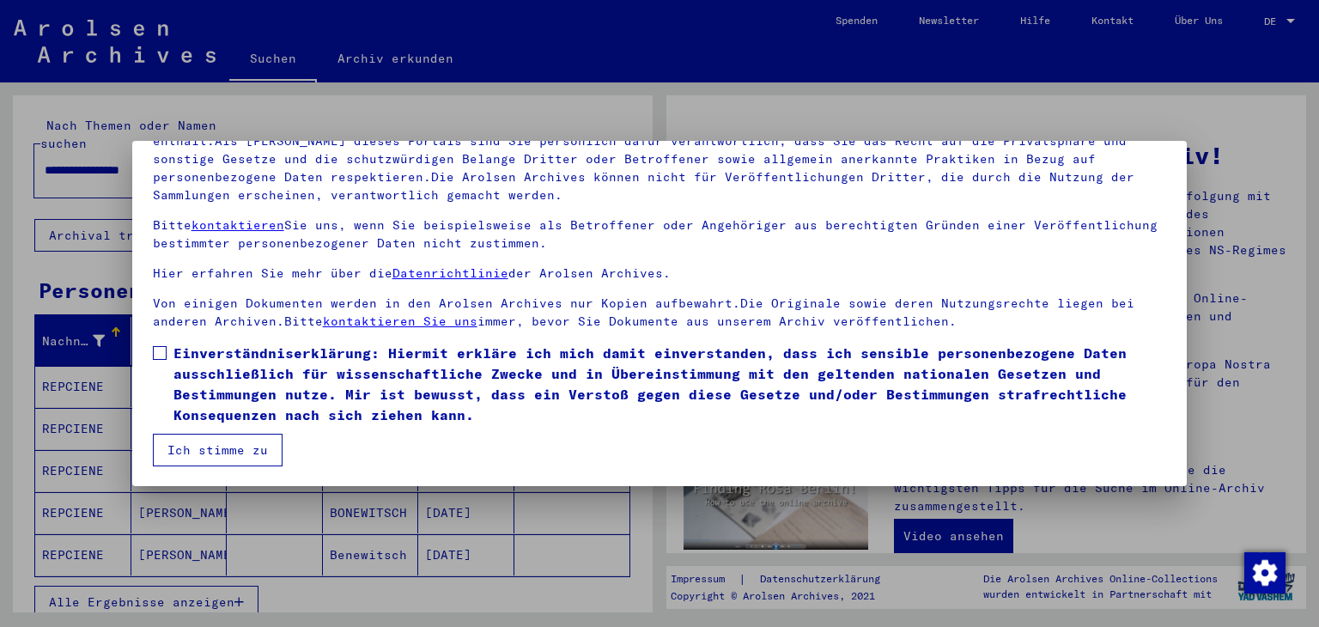 The width and height of the screenshot is (1319, 627). I want to click on p: Hier erfahren Sie mehr über die der Arolsen Archives., so click(660, 273).